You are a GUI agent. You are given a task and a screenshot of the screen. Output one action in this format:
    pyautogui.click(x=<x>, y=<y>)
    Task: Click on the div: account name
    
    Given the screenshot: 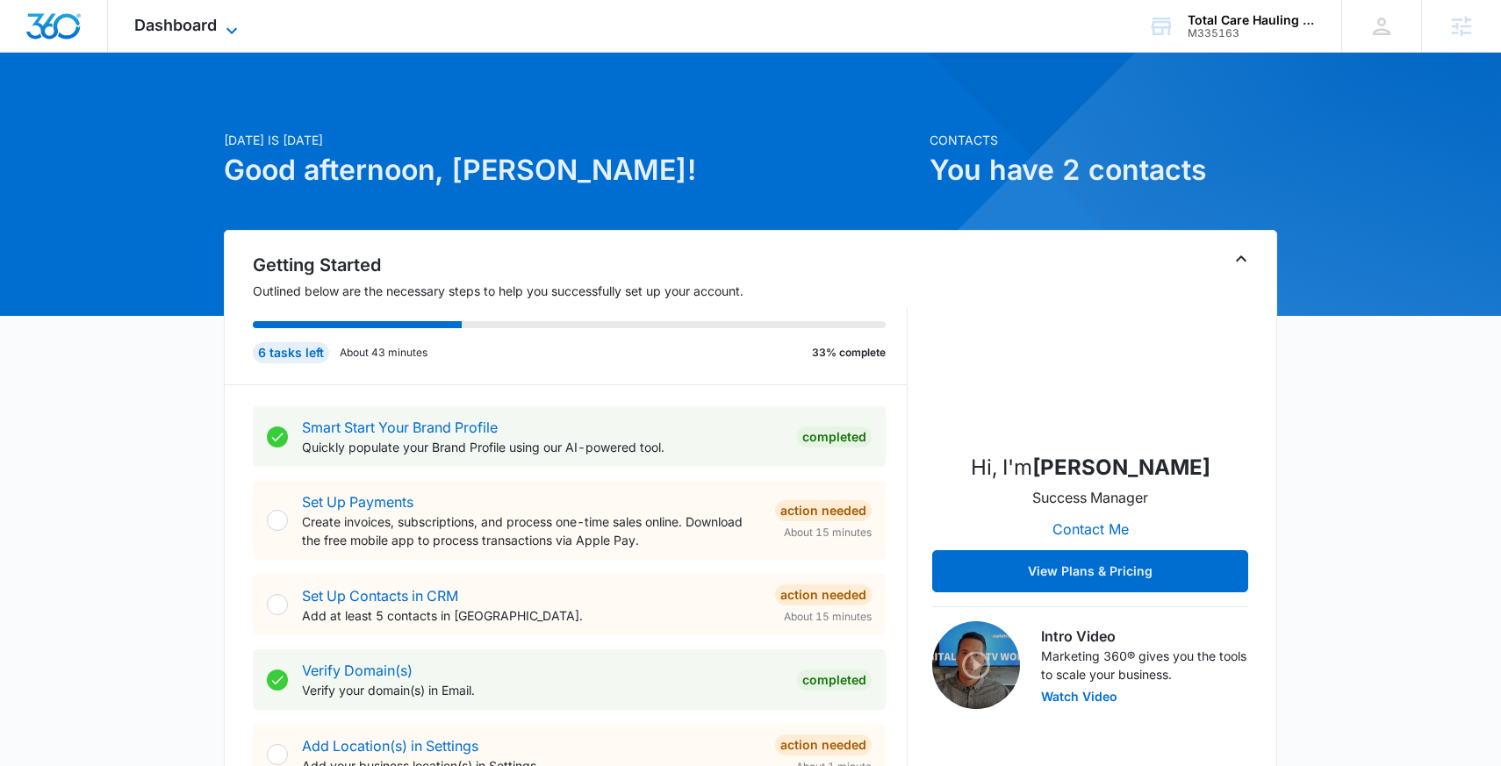 What is the action you would take?
    pyautogui.click(x=1251, y=20)
    